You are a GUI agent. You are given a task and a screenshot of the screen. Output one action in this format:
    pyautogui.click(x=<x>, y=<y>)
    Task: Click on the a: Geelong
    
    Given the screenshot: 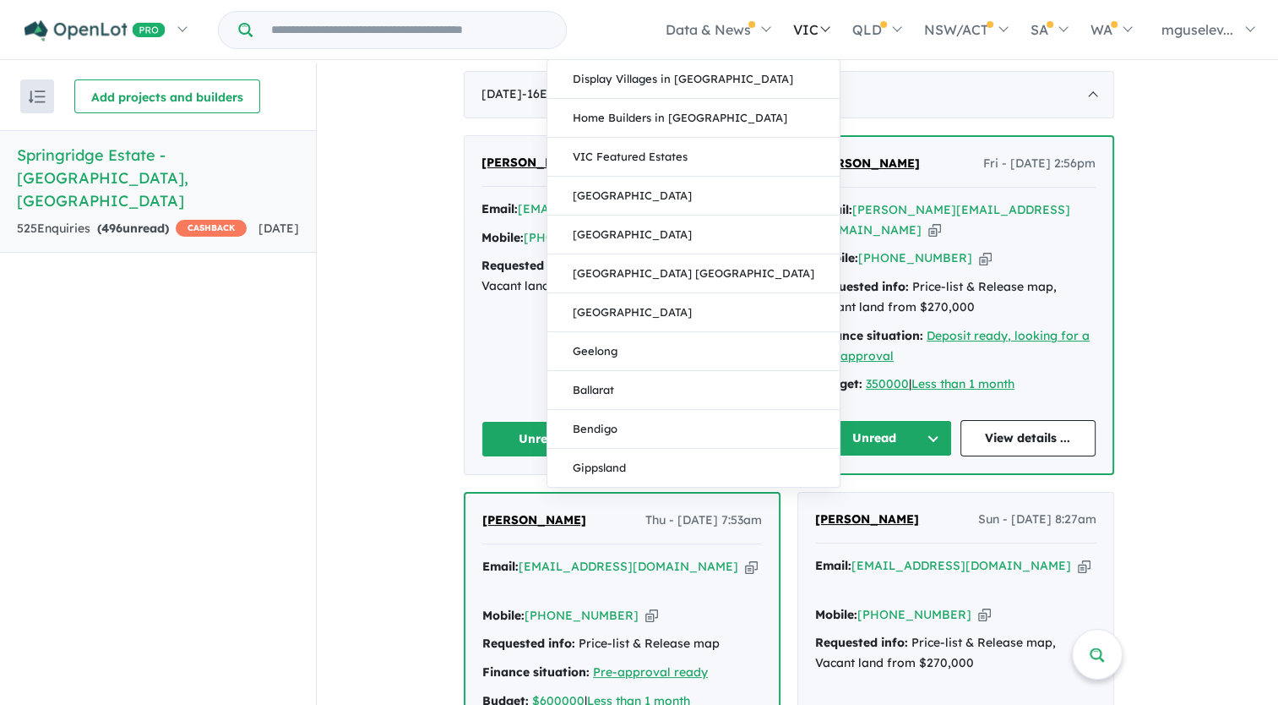 What is the action you would take?
    pyautogui.click(x=694, y=351)
    